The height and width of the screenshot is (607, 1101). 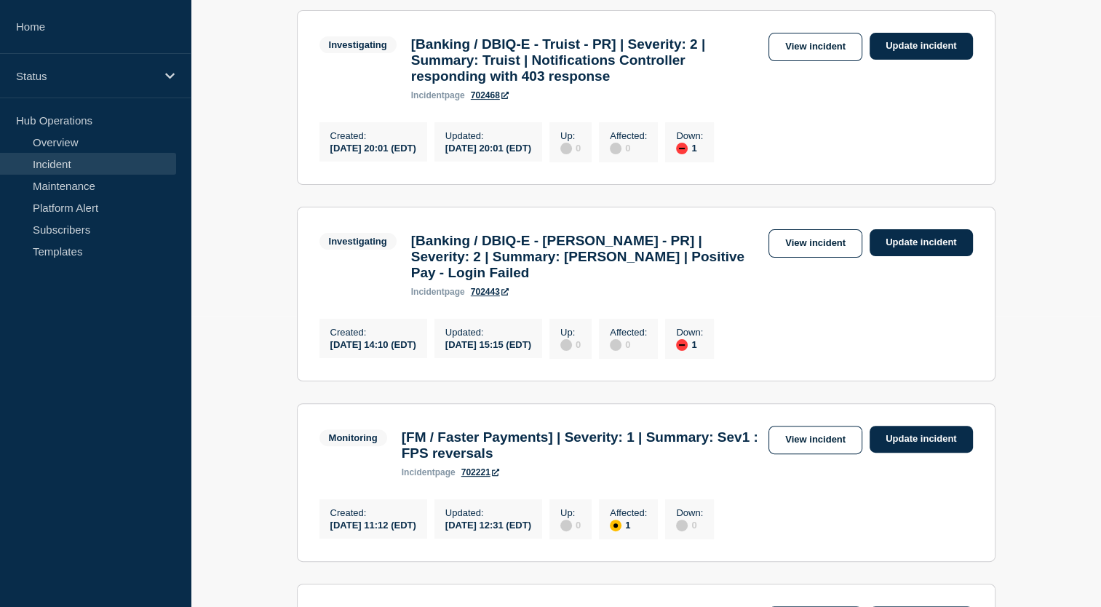 I want to click on span: Monitoring, so click(x=353, y=437).